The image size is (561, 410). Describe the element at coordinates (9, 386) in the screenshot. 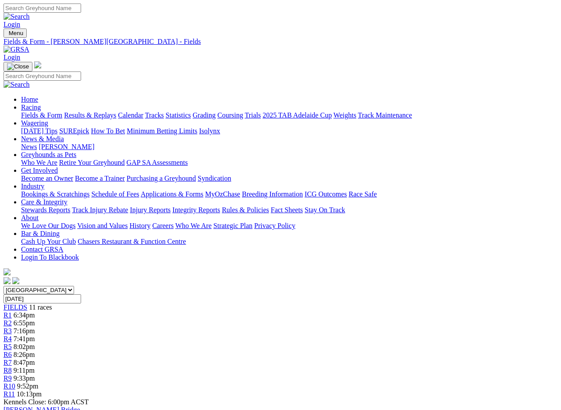

I see `span: R10` at that location.